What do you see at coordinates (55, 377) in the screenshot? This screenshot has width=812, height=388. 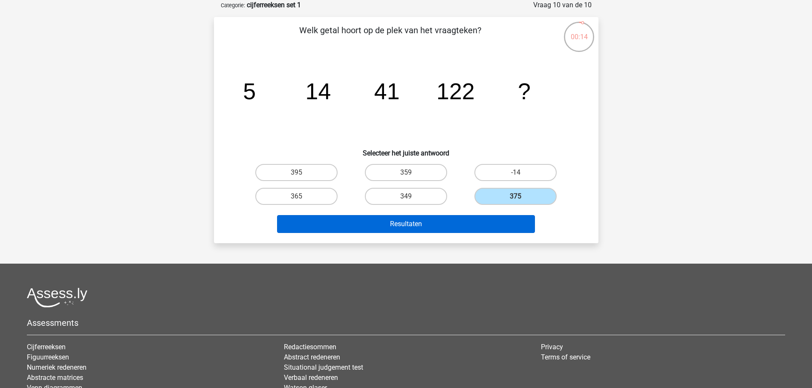 I see `a: Abstracte matrices` at bounding box center [55, 377].